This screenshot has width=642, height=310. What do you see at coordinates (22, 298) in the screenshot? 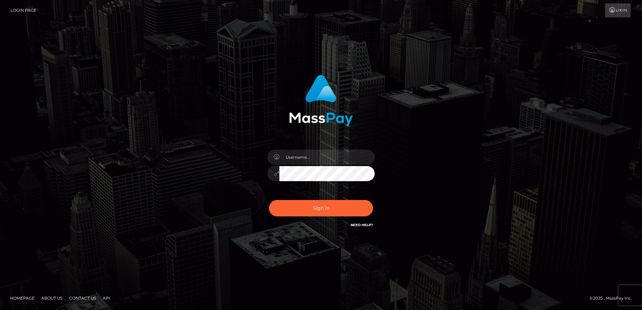
I see `a: Homepage` at bounding box center [22, 298].